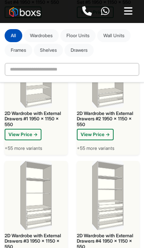  I want to click on div: 2D Wardrobe with External Drawers #1 1950 x 1150 x 550, so click(36, 119).